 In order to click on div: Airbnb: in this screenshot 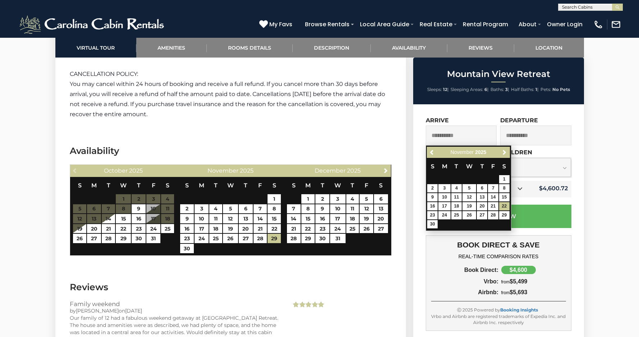, I will do `click(465, 292)`.